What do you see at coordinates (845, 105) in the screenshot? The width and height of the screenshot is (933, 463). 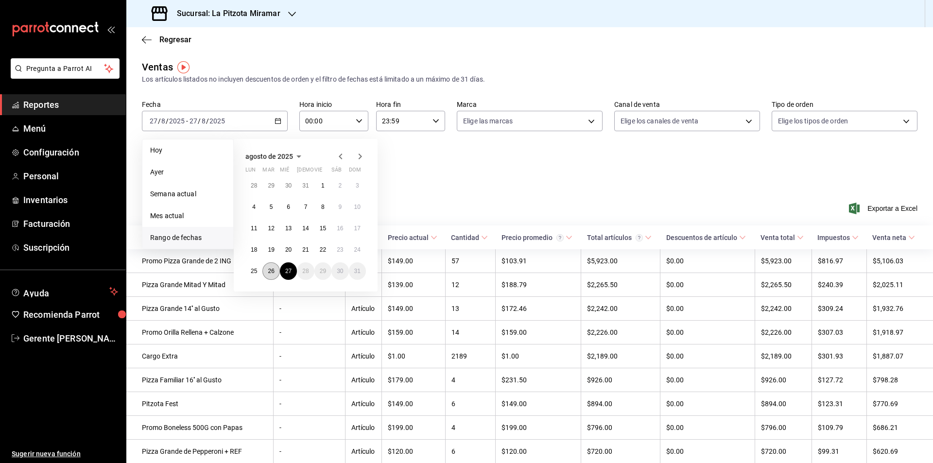 I see `label: Tipo de orden` at bounding box center [845, 105].